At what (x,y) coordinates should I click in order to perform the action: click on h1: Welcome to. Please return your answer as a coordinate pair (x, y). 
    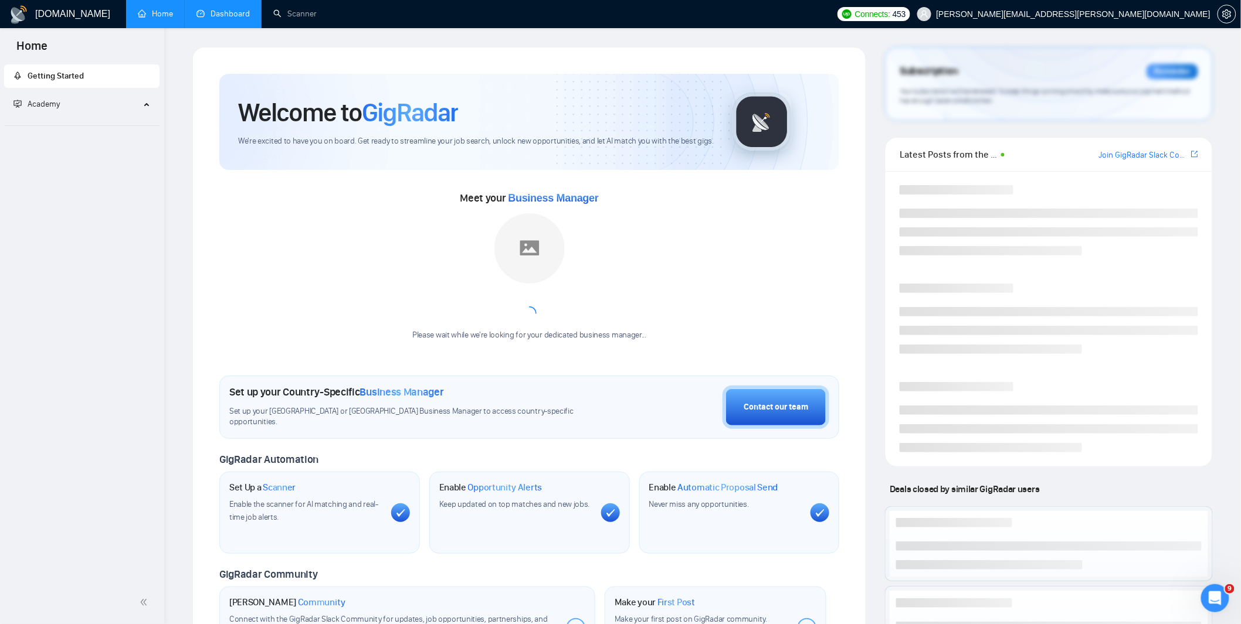
    Looking at the image, I should click on (348, 113).